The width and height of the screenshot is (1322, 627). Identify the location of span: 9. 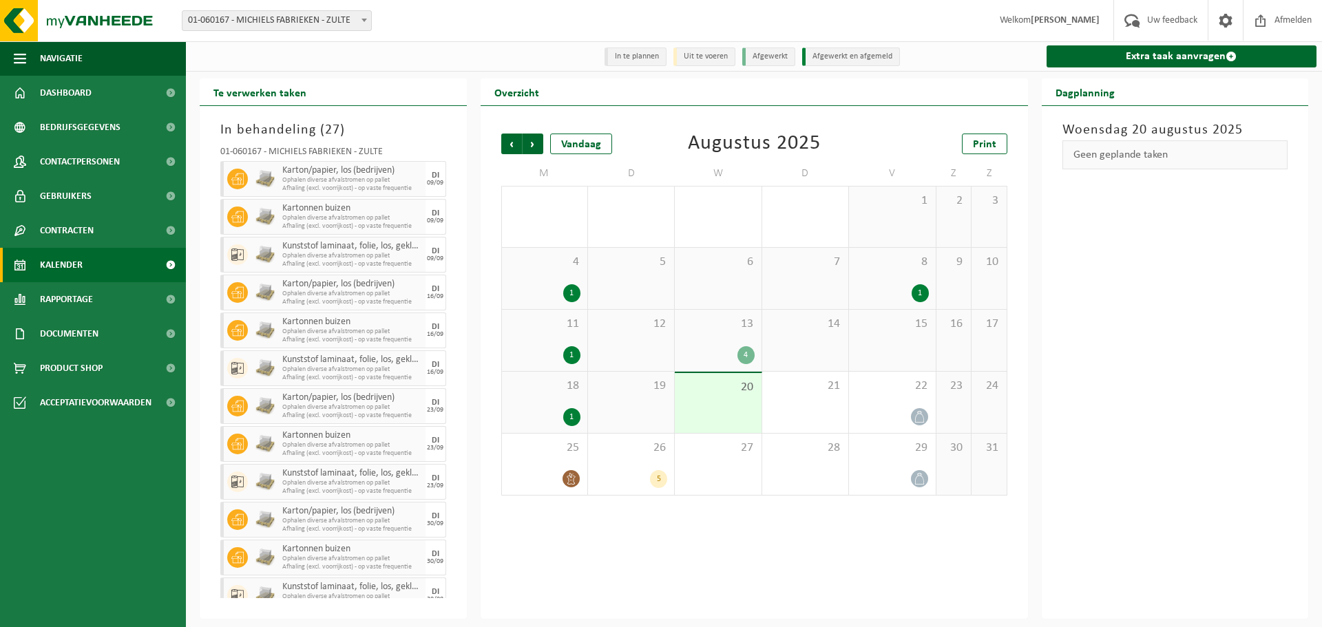
(953, 262).